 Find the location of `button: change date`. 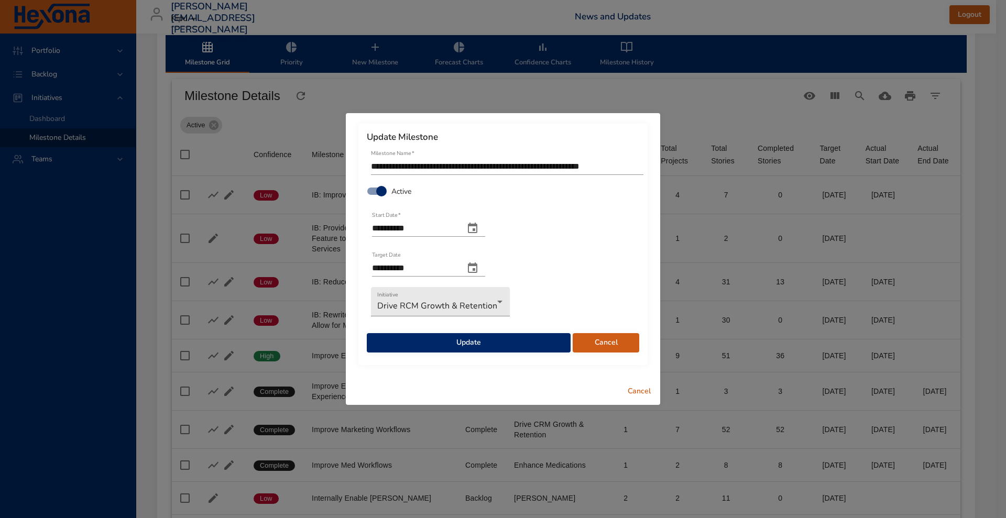

button: change date is located at coordinates (473, 229).